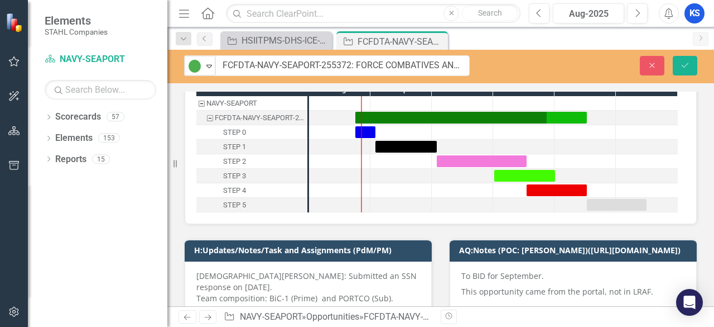  What do you see at coordinates (373, 13) in the screenshot?
I see `input: Search ClearPoint...` at bounding box center [373, 13].